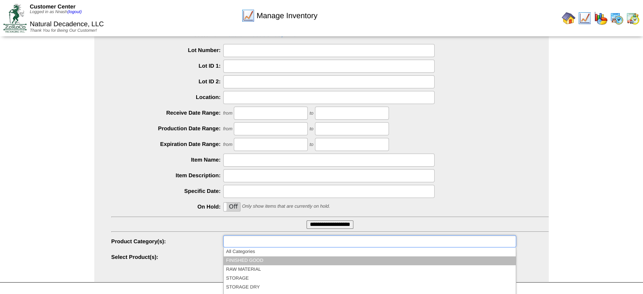  Describe the element at coordinates (167, 241) in the screenshot. I see `label: Product Category(s):` at that location.